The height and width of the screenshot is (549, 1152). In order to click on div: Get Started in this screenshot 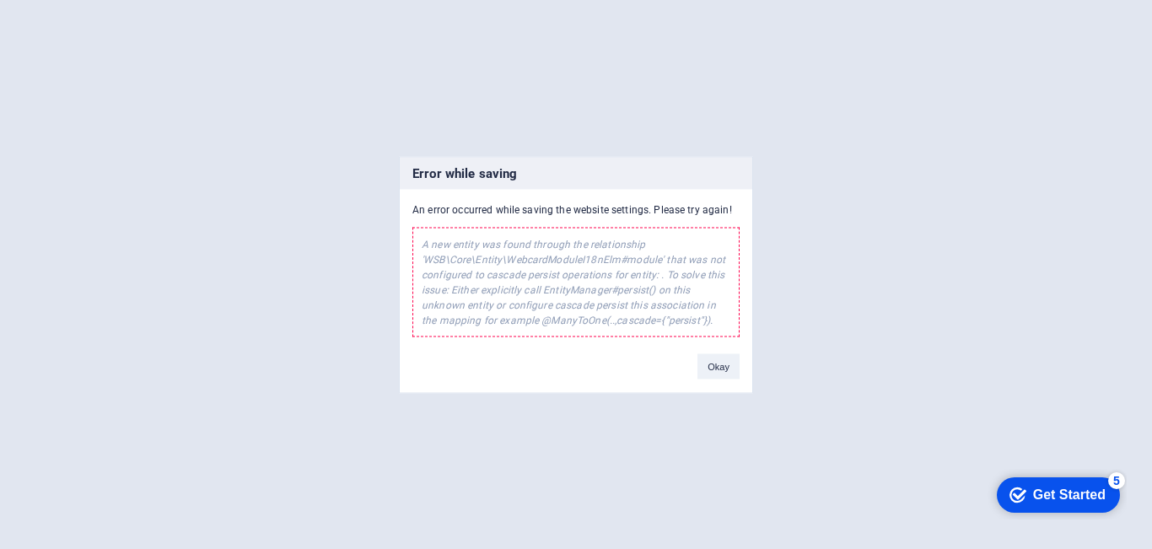, I will do `click(85, 26)`.